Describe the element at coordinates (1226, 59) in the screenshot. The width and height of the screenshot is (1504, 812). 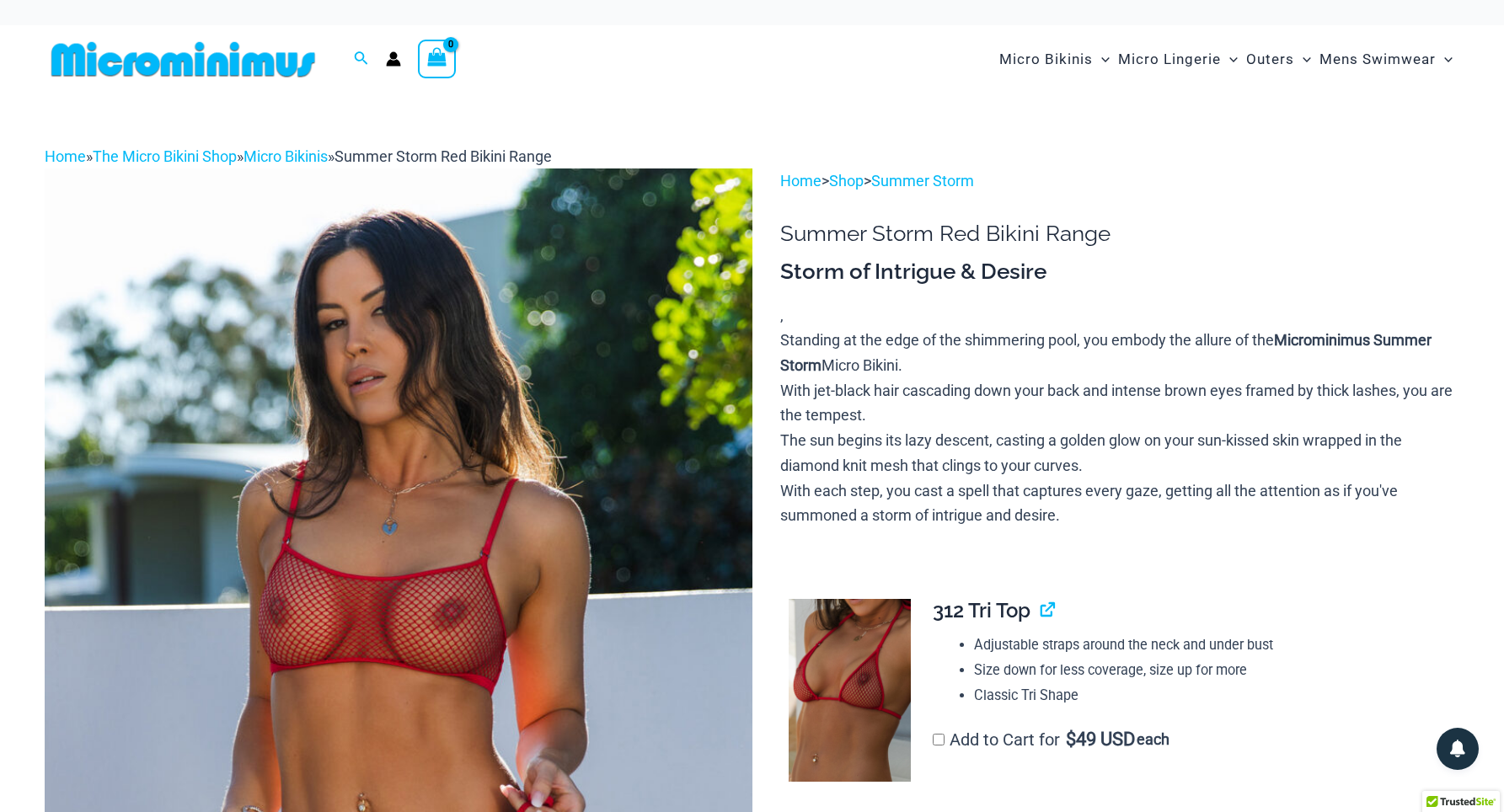
I see `nav: Site Navigation` at that location.